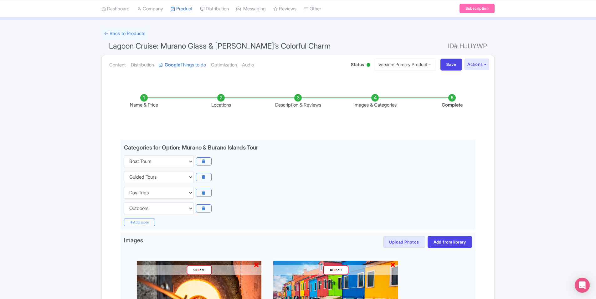  What do you see at coordinates (248, 65) in the screenshot?
I see `a: Audio` at bounding box center [248, 65].